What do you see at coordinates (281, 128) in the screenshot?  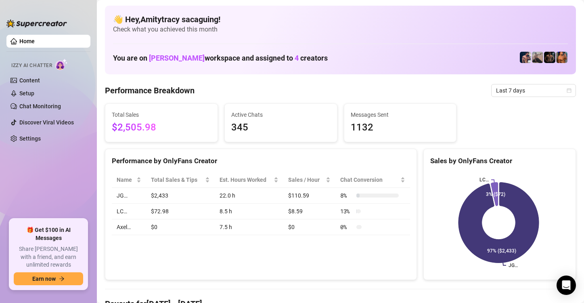 I see `span: 345` at bounding box center [281, 128].